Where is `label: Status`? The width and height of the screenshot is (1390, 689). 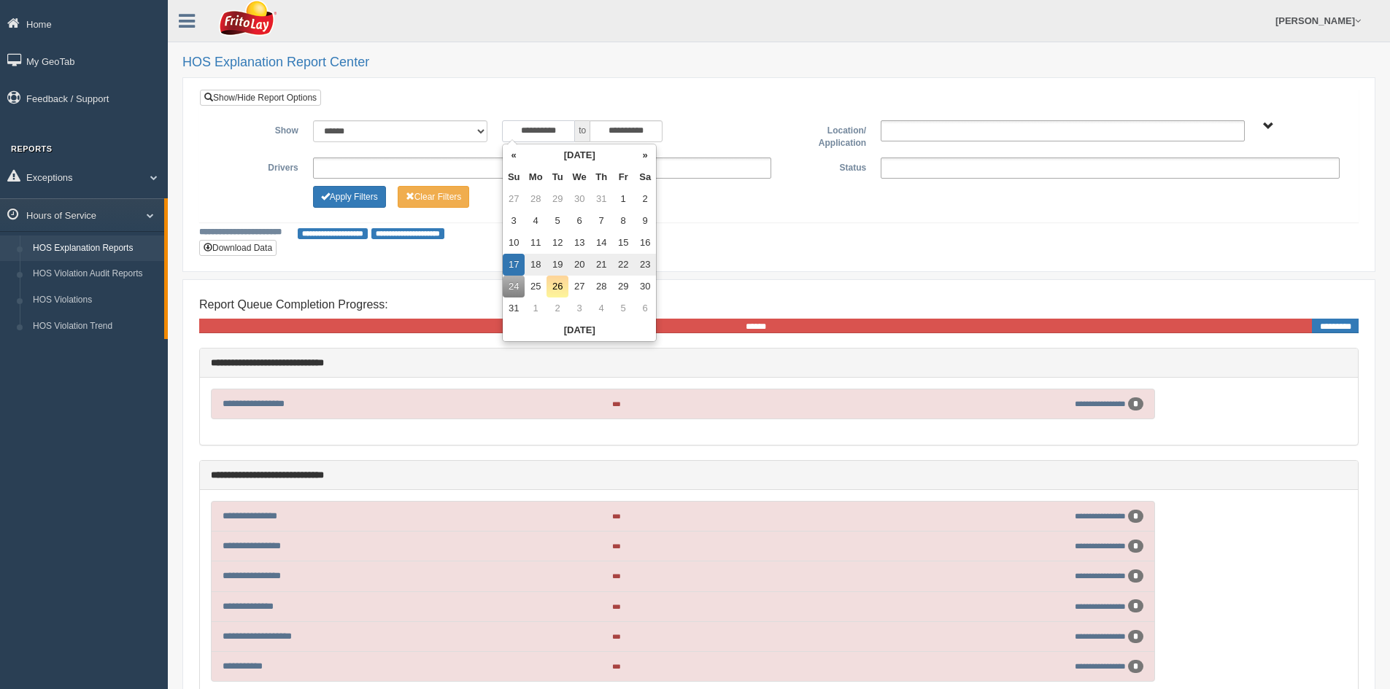 label: Status is located at coordinates (826, 166).